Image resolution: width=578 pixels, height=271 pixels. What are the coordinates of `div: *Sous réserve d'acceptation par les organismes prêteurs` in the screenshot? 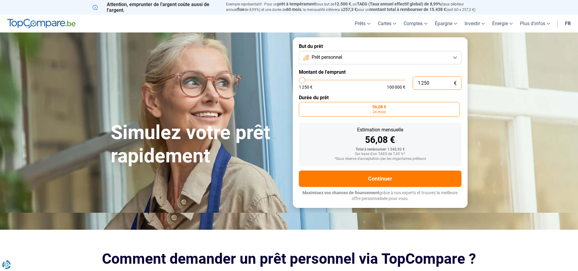 It's located at (380, 159).